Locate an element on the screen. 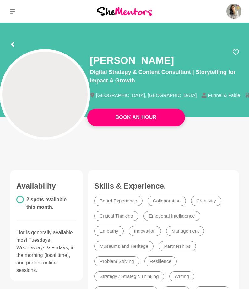 The width and height of the screenshot is (249, 289). h3: Skills & Experience. is located at coordinates (163, 186).